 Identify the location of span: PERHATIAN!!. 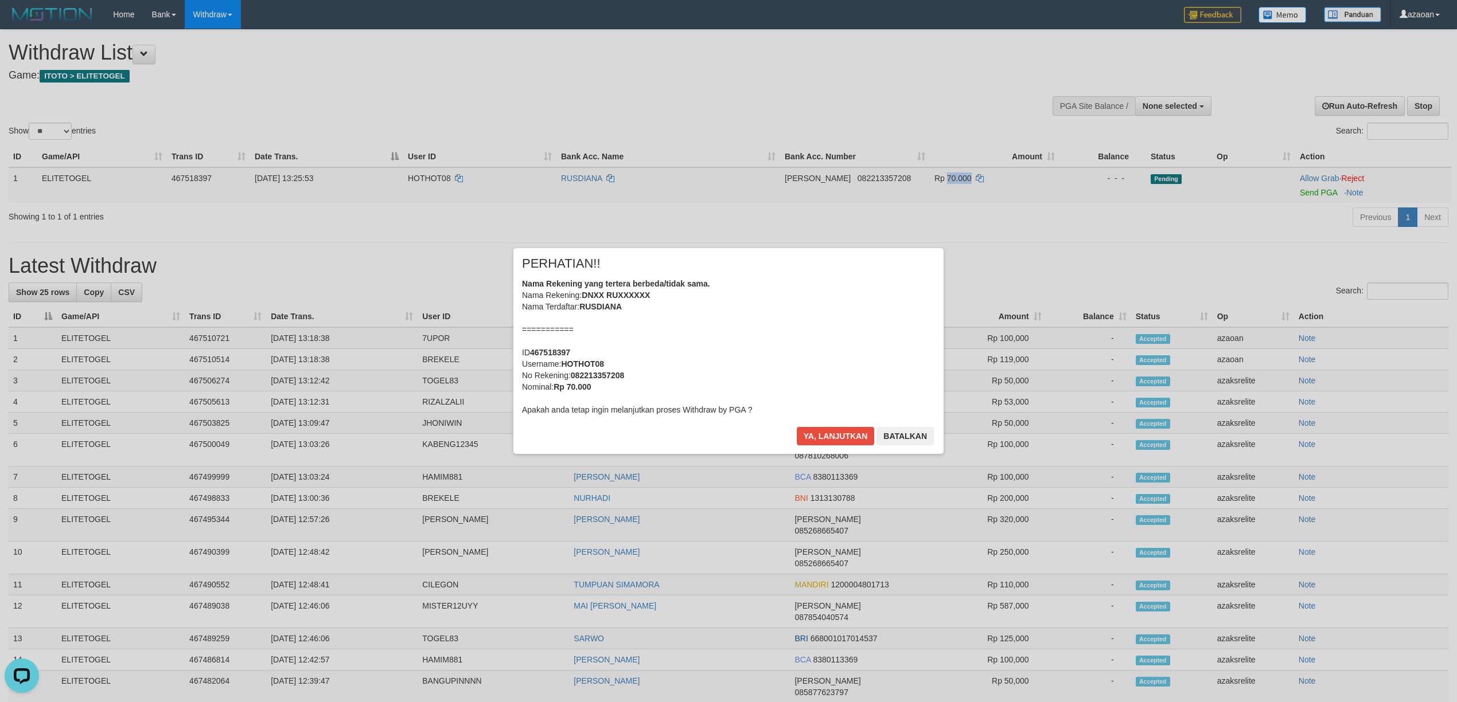
(561, 264).